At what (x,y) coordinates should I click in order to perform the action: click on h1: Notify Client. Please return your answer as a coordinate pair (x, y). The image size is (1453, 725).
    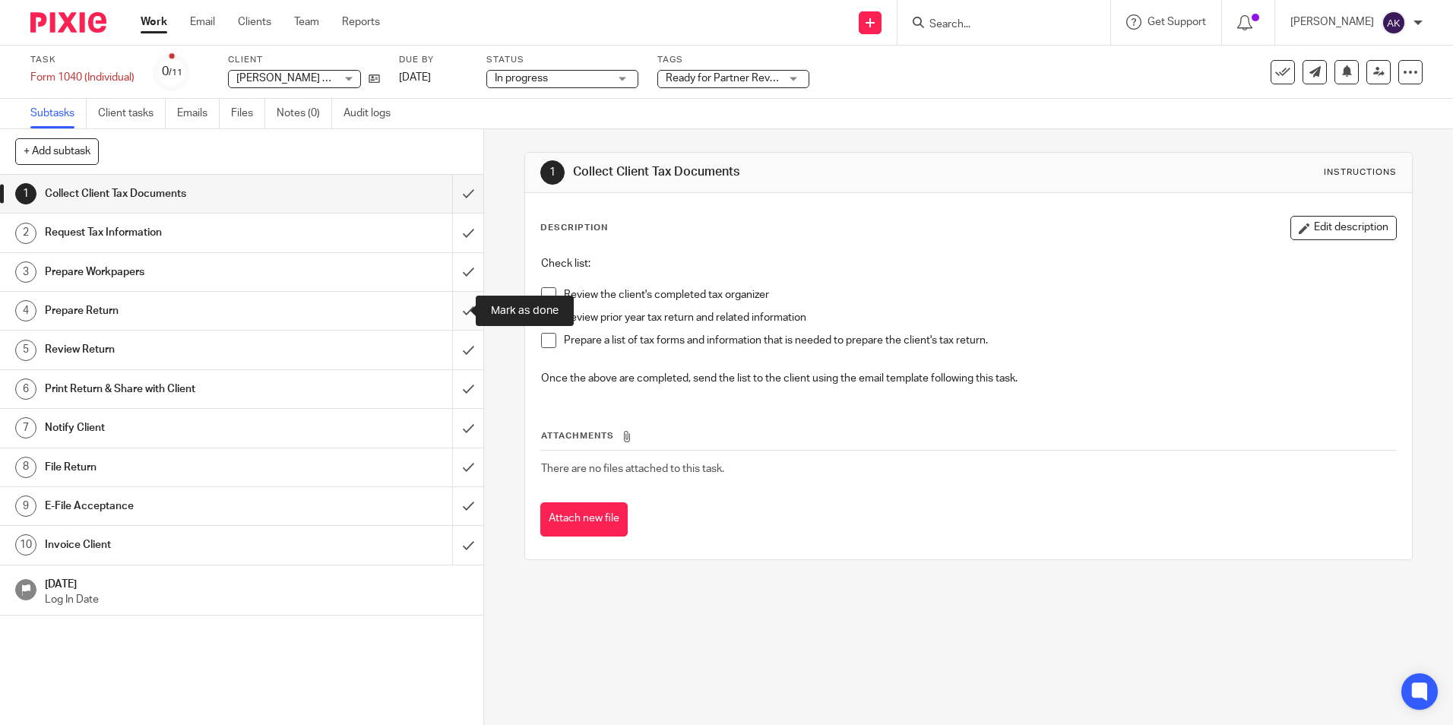
    Looking at the image, I should click on (176, 428).